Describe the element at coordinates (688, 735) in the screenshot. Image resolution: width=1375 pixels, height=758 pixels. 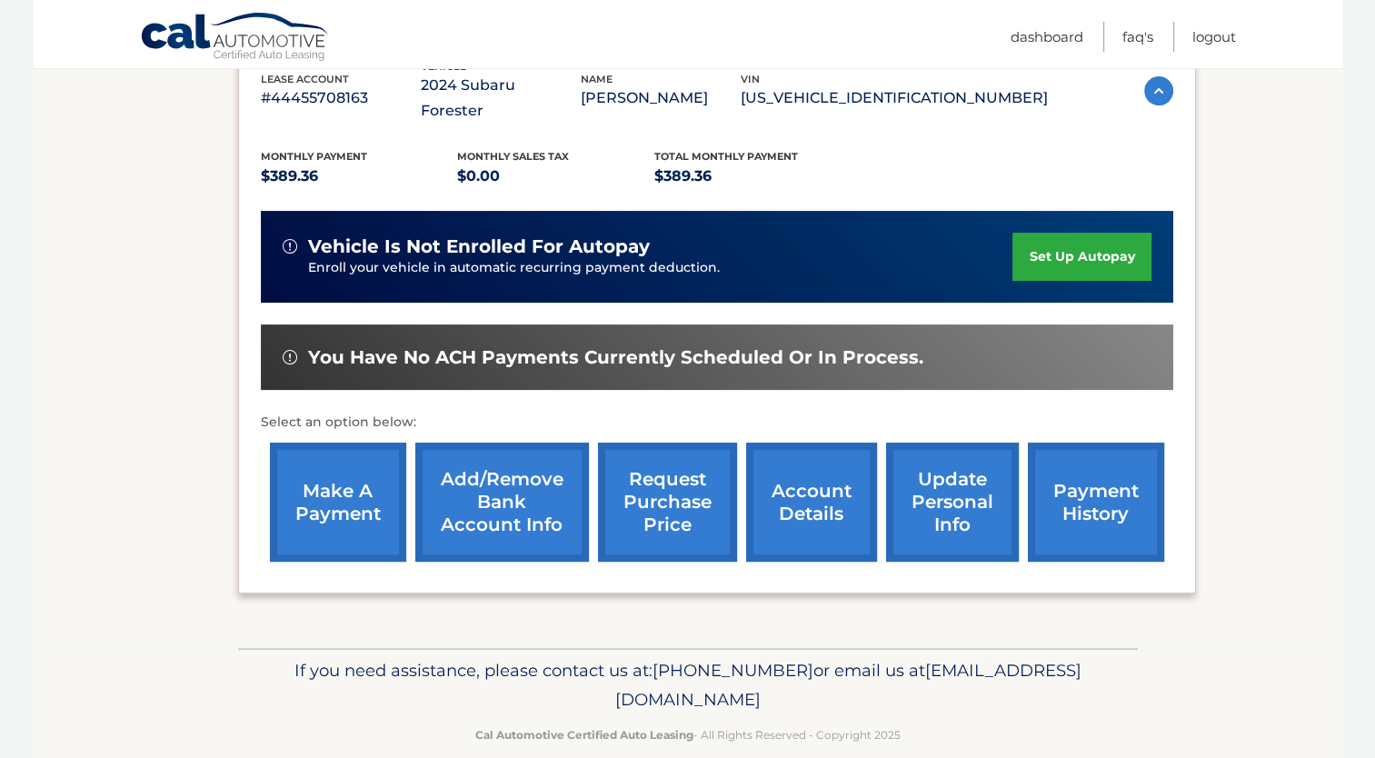
I see `p: - All Rights Reserved - Copyright 2025` at that location.